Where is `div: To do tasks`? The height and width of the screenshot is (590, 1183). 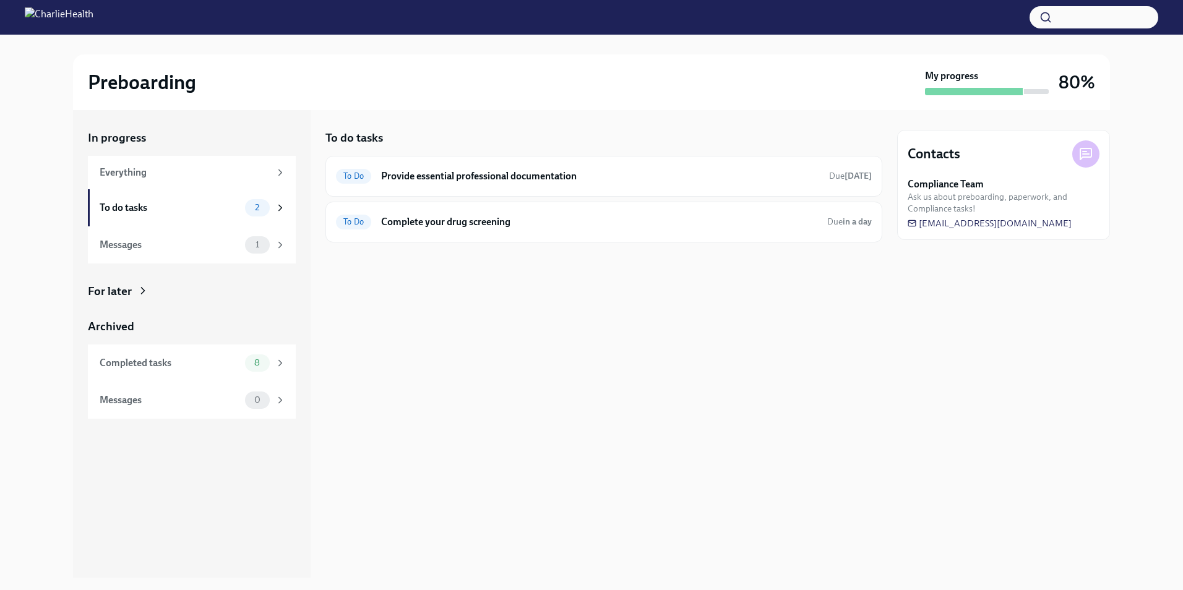 div: To do tasks is located at coordinates (170, 208).